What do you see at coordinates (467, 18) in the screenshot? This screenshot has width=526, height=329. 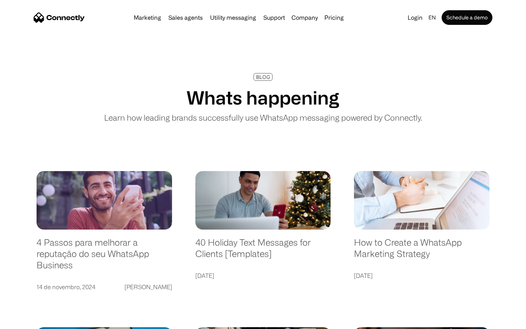 I see `a: Schedule a demo` at bounding box center [467, 18].